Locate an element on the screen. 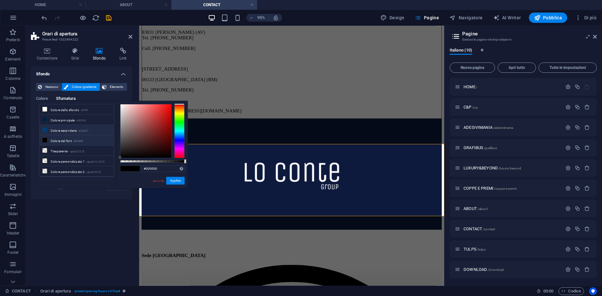 The image size is (602, 296). button: Usercentrics is located at coordinates (593, 291).